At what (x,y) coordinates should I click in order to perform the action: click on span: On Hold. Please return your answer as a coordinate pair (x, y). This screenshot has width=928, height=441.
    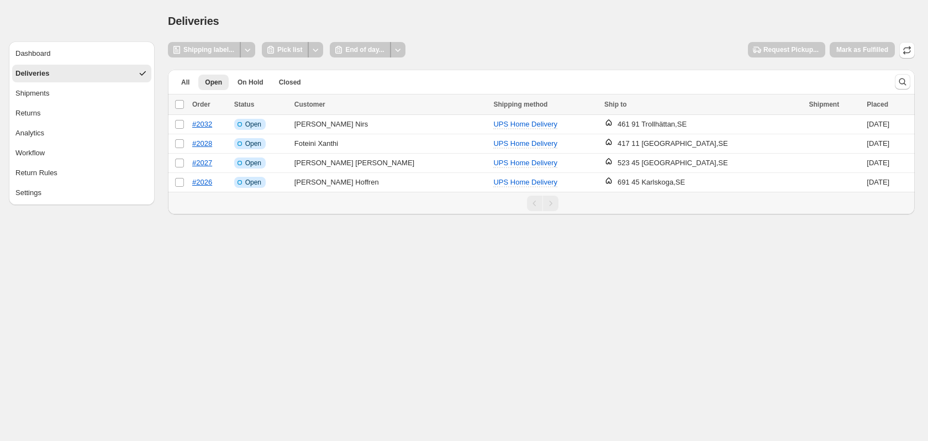
    Looking at the image, I should click on (250, 82).